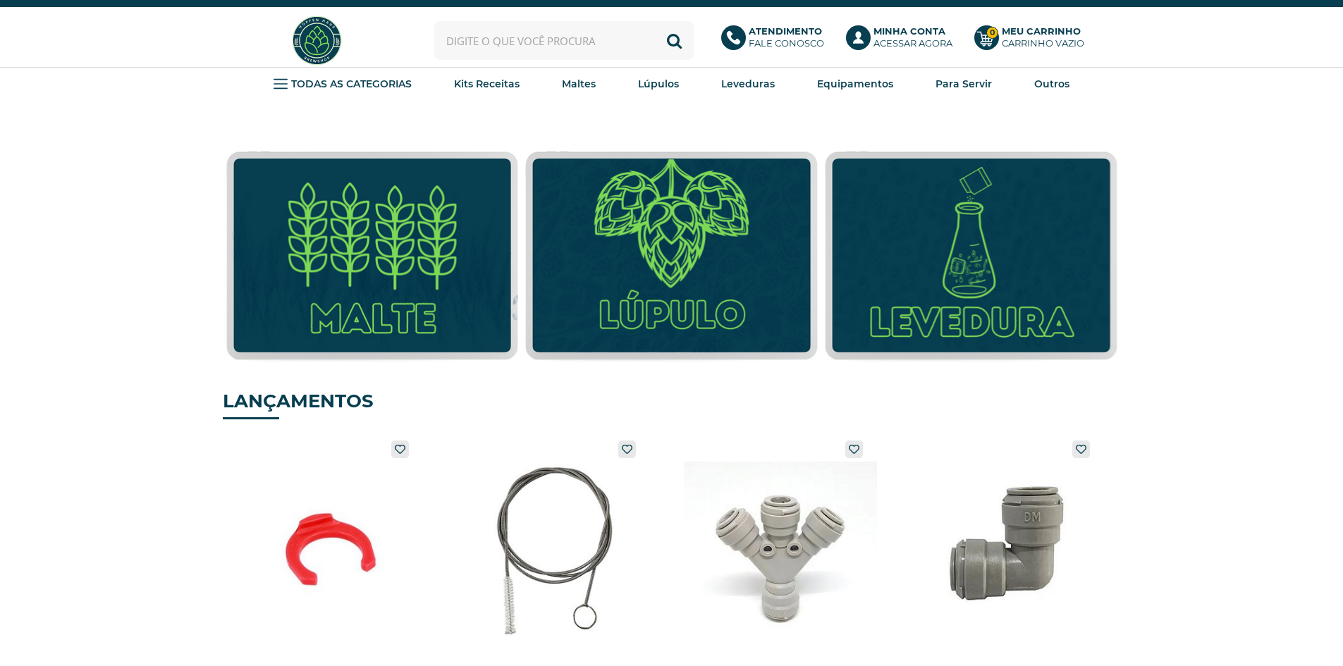  I want to click on p: Acessar agora, so click(913, 37).